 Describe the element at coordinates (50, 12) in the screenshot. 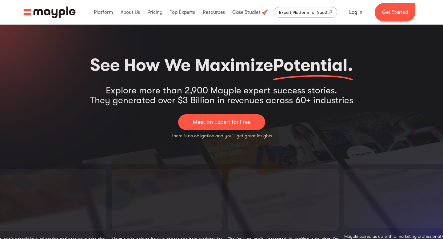

I see `img: Mayple logo` at that location.